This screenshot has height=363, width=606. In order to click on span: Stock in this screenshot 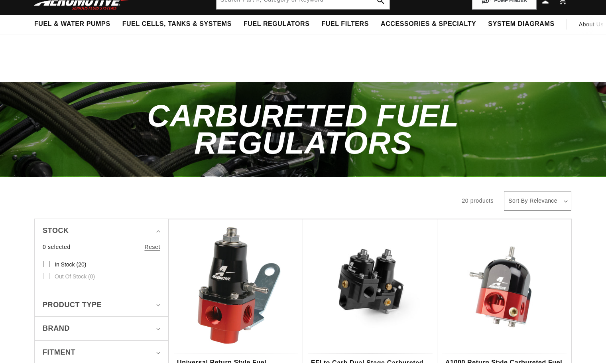, I will do `click(56, 230)`.